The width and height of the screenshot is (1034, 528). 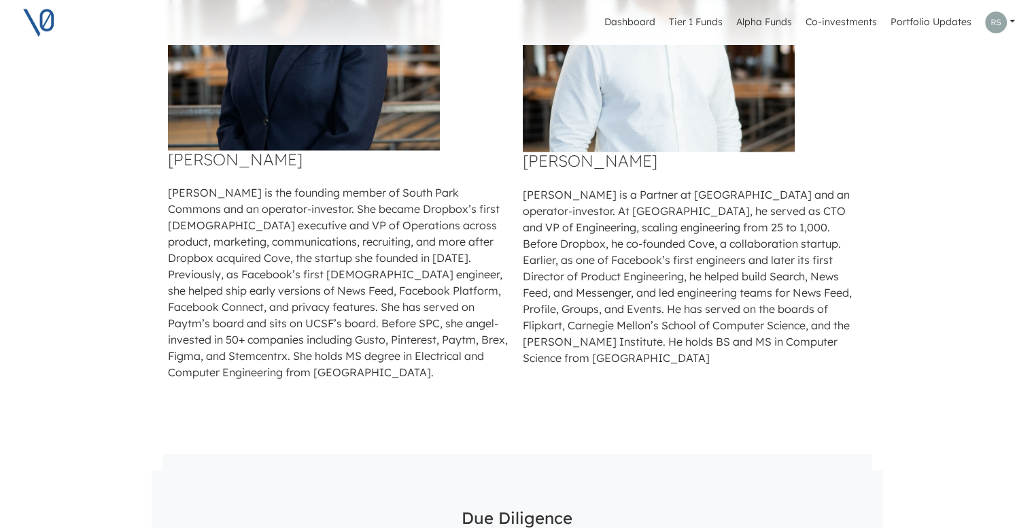 What do you see at coordinates (931, 22) in the screenshot?
I see `a: Portfolio Updates` at bounding box center [931, 22].